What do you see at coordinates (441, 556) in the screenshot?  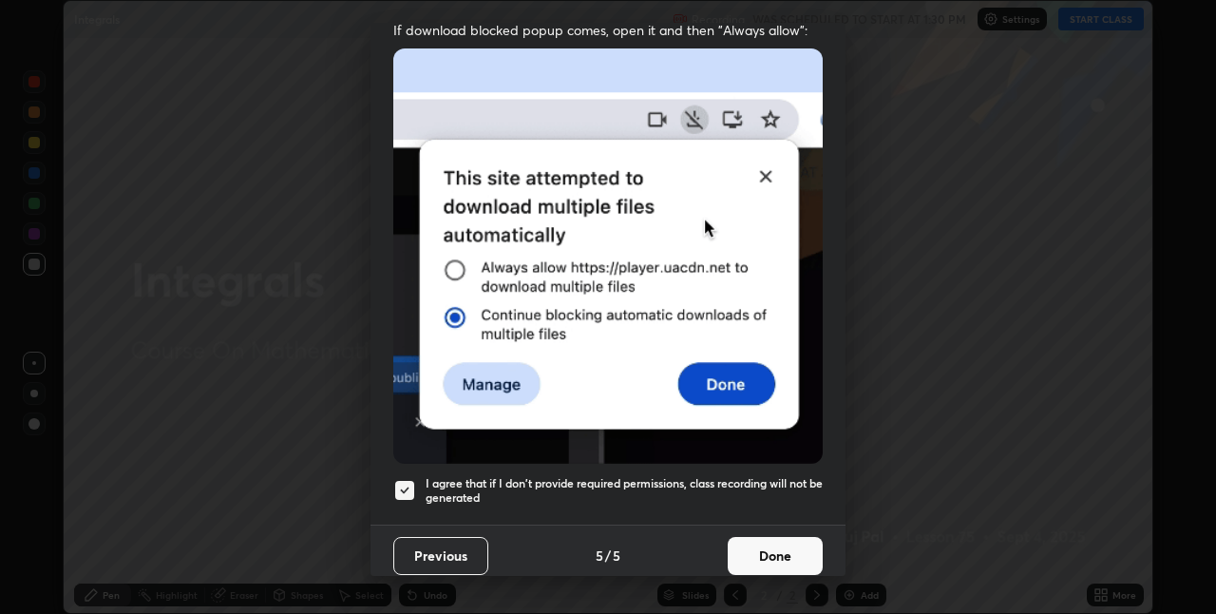 I see `button: Previous` at bounding box center [441, 556].